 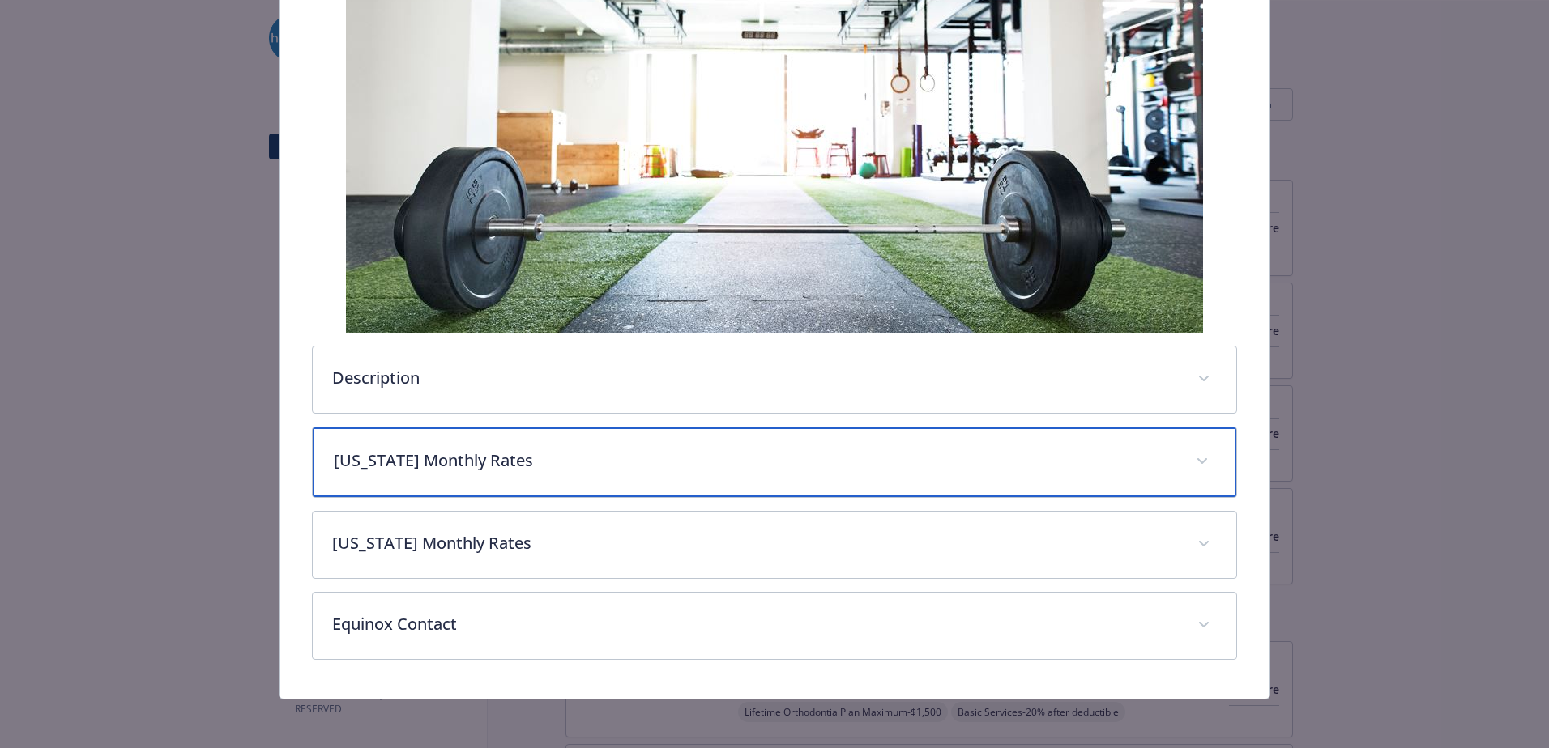 What do you see at coordinates (755, 378) in the screenshot?
I see `p: Description` at bounding box center [755, 378].